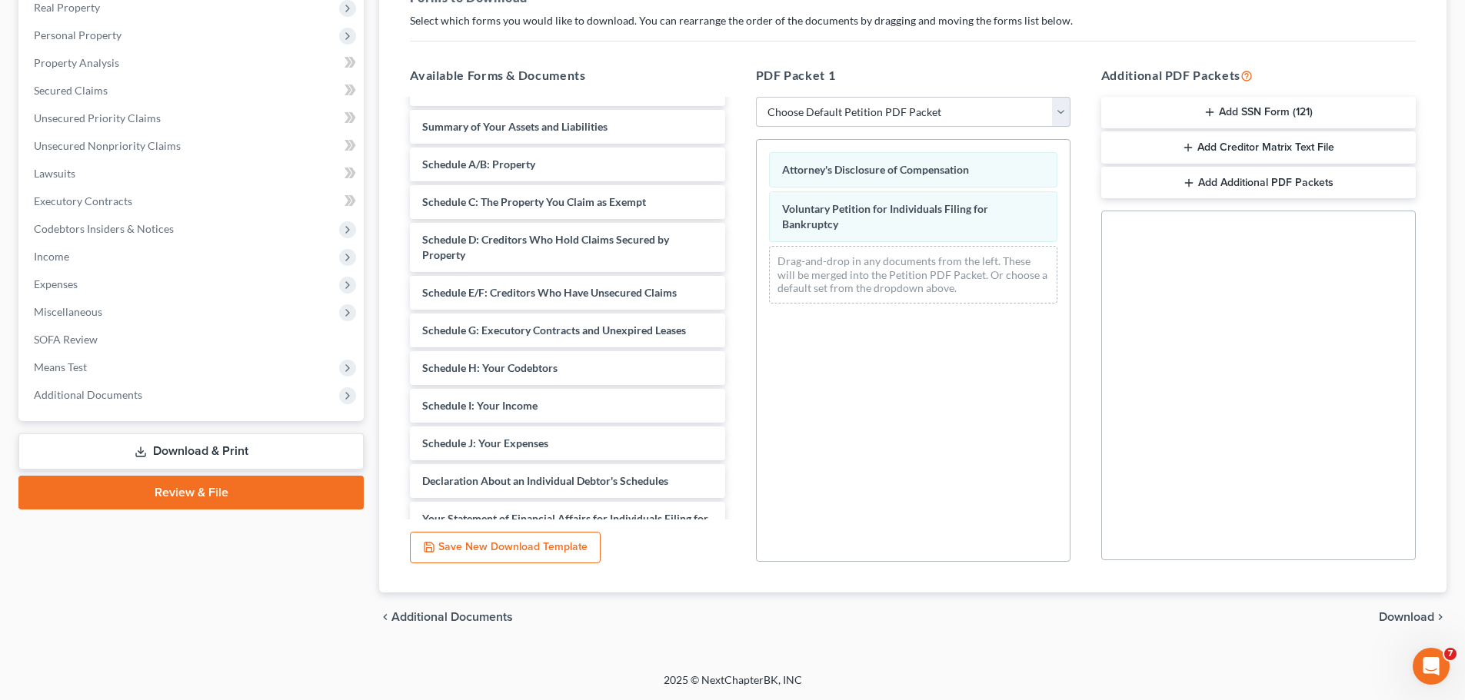  What do you see at coordinates (68, 311) in the screenshot?
I see `span: Miscellaneous` at bounding box center [68, 311].